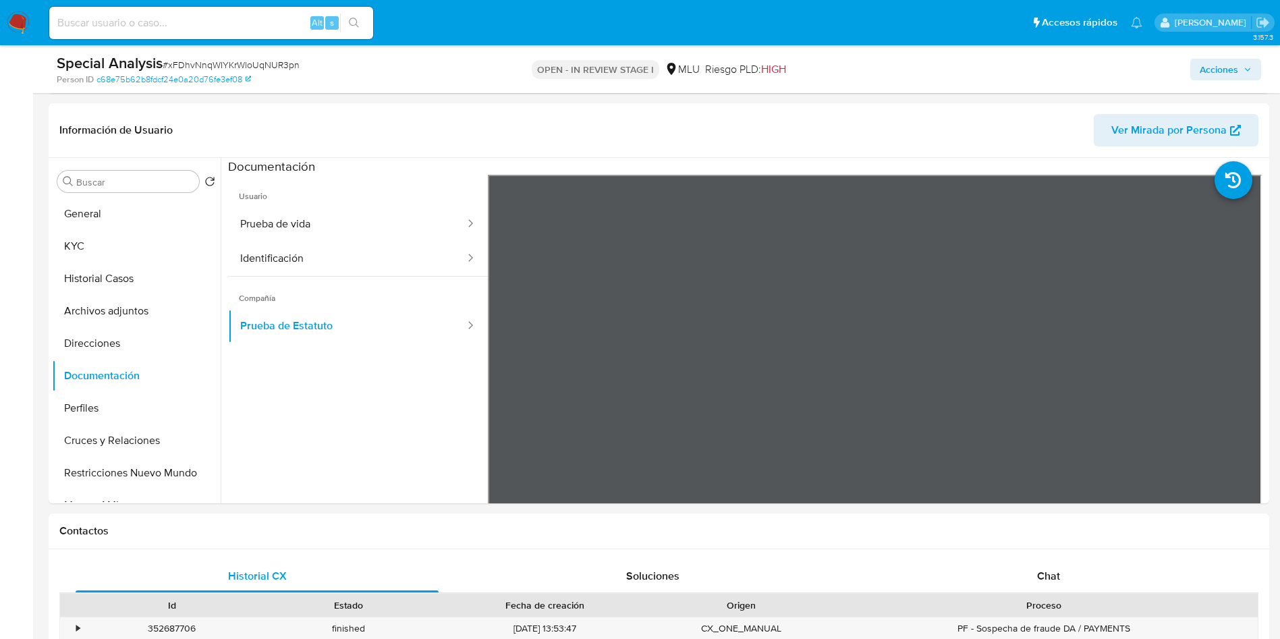 This screenshot has height=639, width=1280. What do you see at coordinates (1176, 130) in the screenshot?
I see `button: Ver Mirada por Persona` at bounding box center [1176, 130].